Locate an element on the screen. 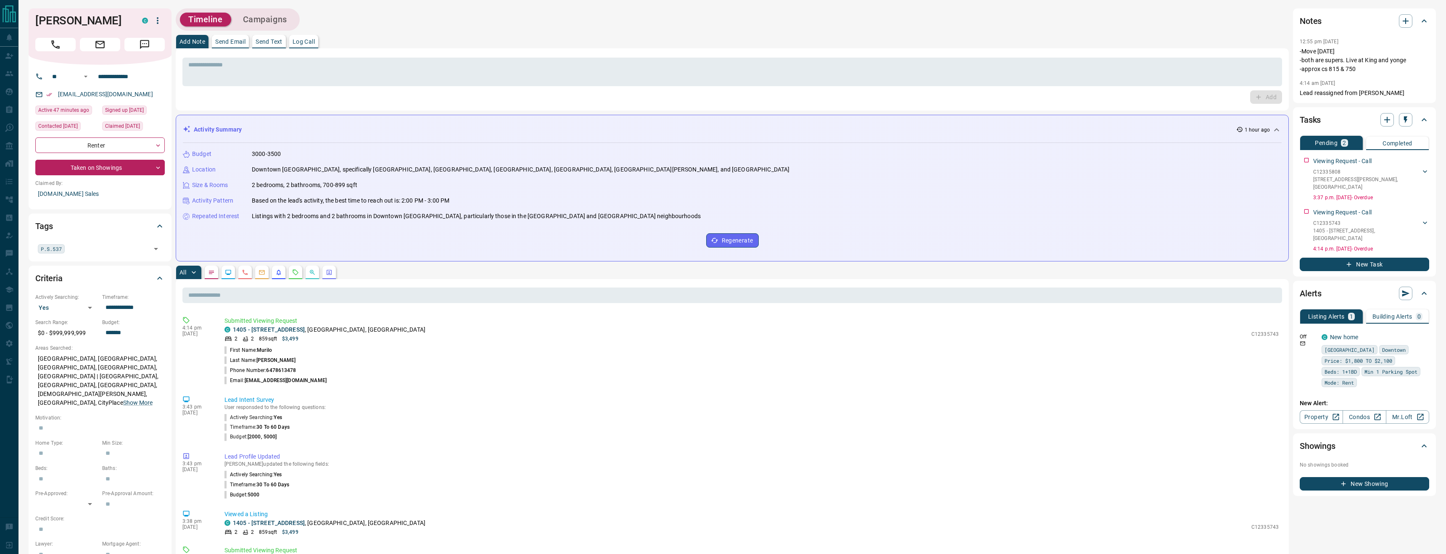  div: Activity Summary1 hour ago is located at coordinates (732, 129).